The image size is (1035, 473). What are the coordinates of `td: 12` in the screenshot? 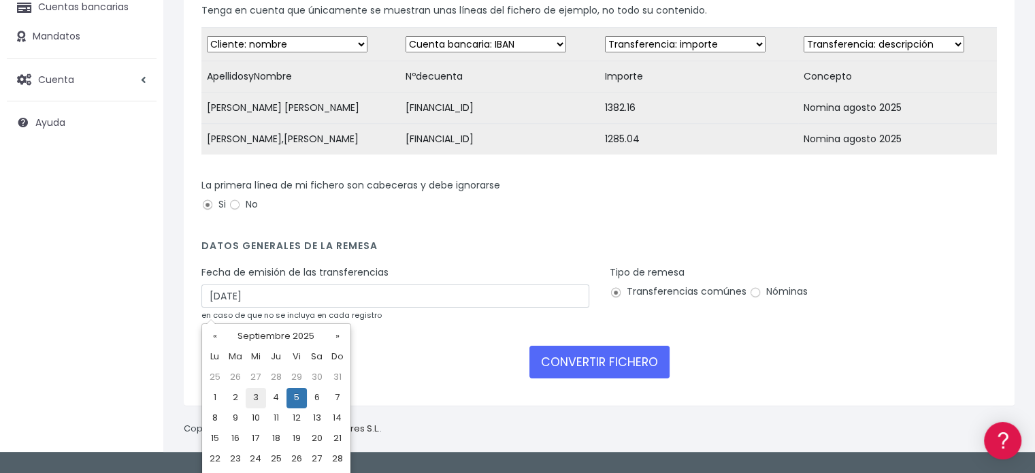 It's located at (297, 419).